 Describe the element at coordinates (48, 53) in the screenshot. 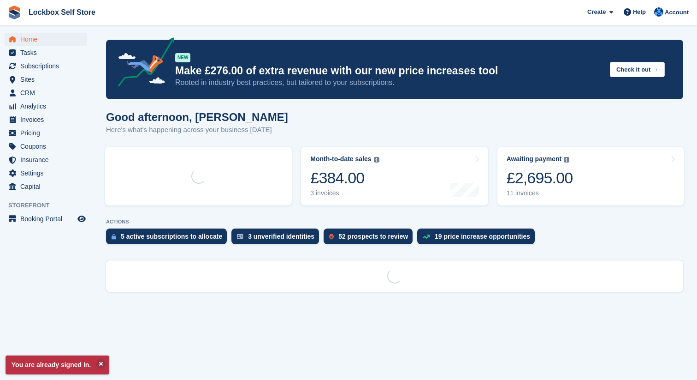

I see `span: Tasks` at that location.